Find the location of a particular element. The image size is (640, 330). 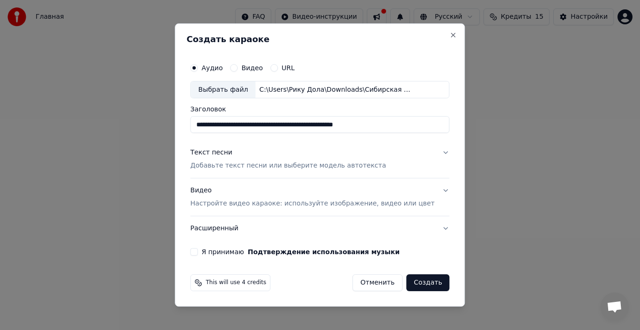

div: Видео is located at coordinates (312, 198).